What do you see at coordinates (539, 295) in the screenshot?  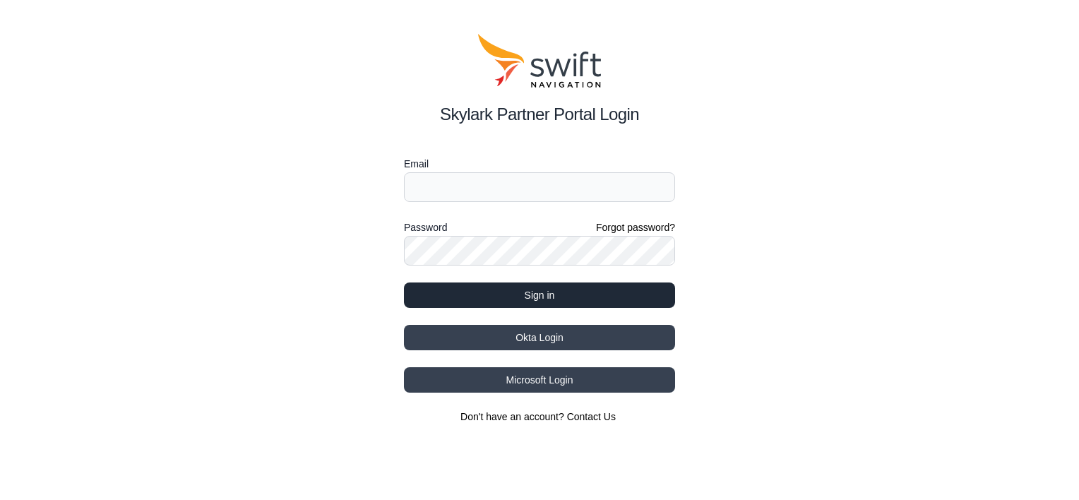 I see `button: Sign in` at bounding box center [539, 295].